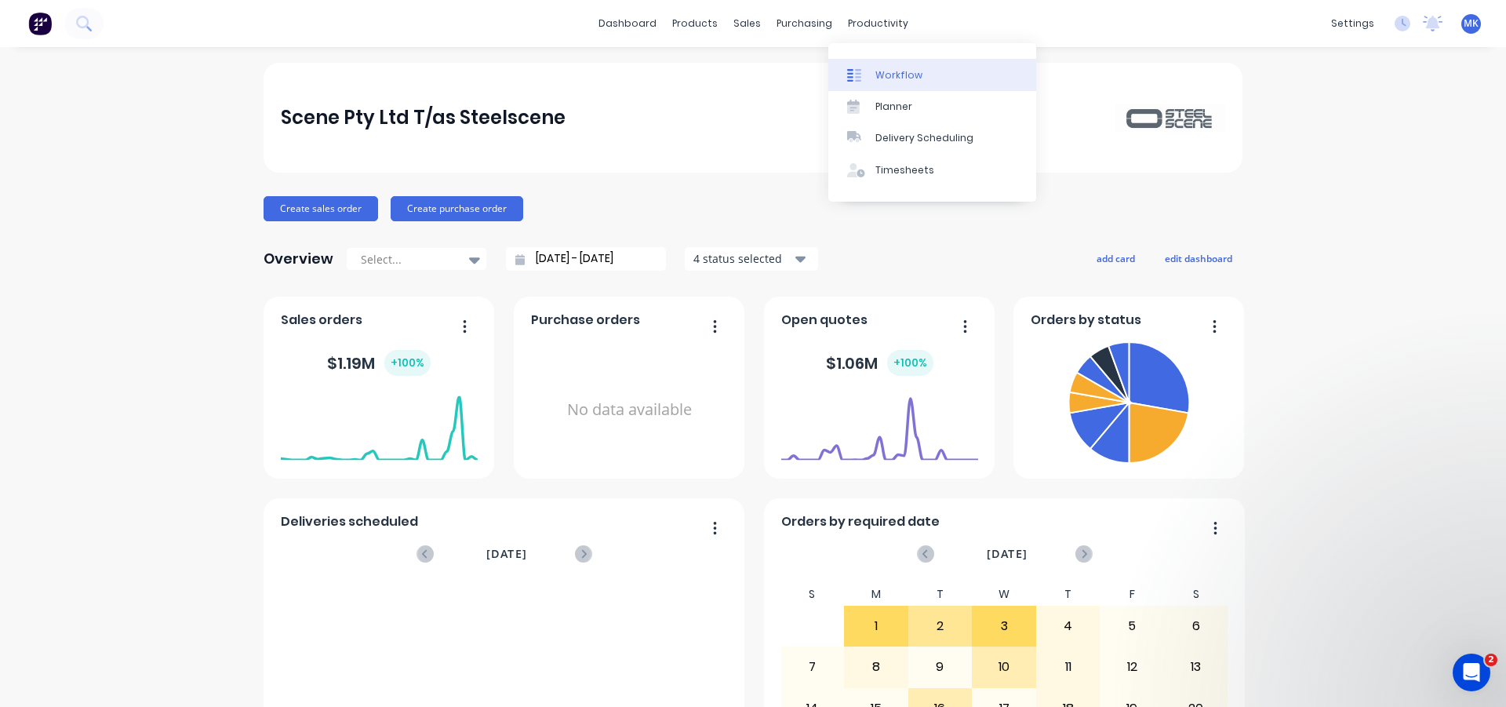 The height and width of the screenshot is (707, 1506). What do you see at coordinates (1198, 258) in the screenshot?
I see `button: edit dashboard` at bounding box center [1198, 258].